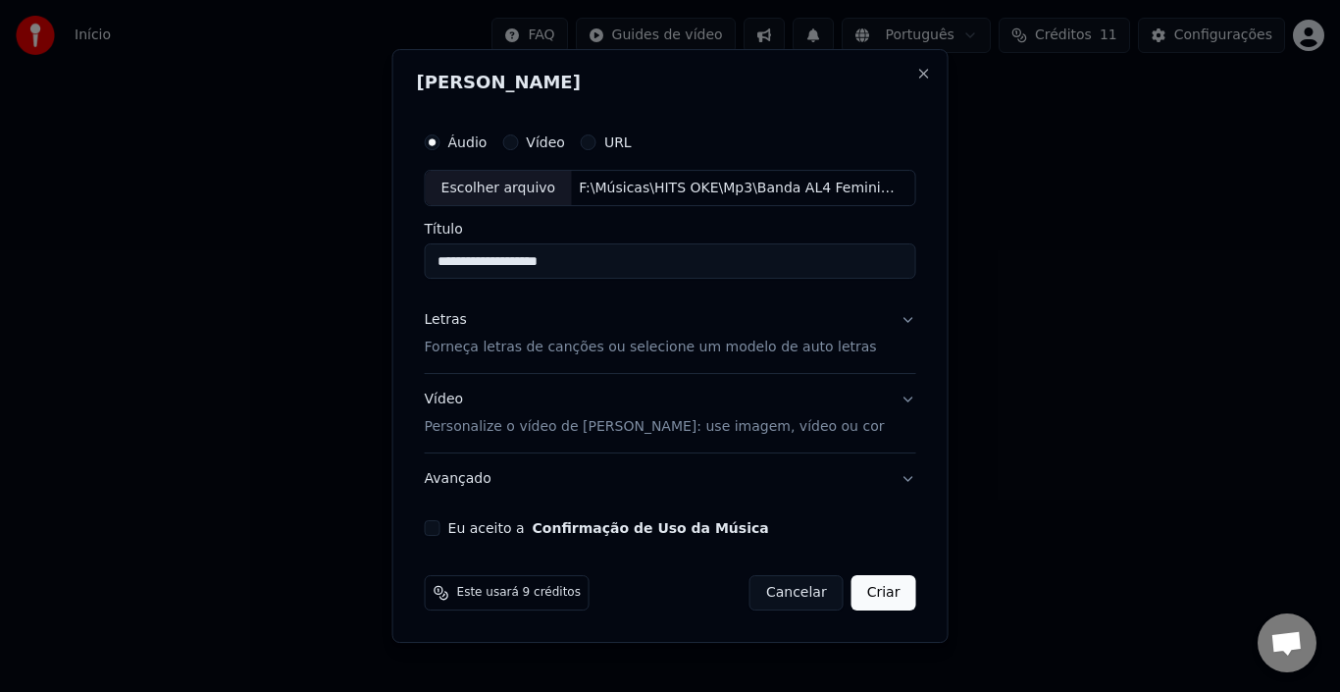  Describe the element at coordinates (670, 230) in the screenshot. I see `label: Título` at that location.